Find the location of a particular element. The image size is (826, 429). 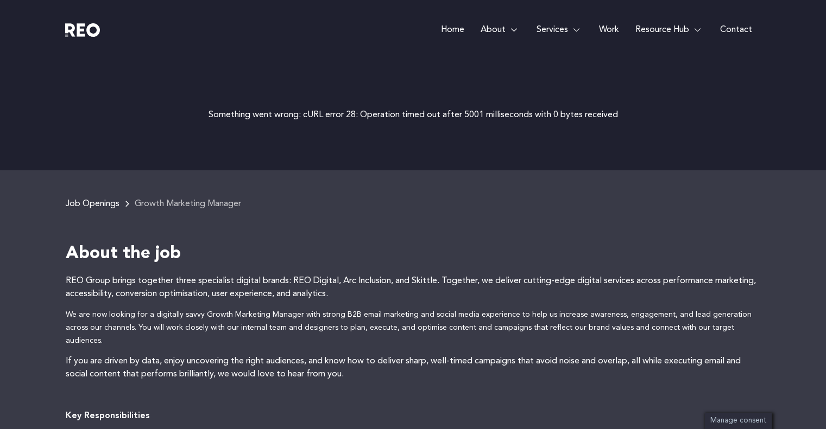

a: Job Openings is located at coordinates (92, 204).